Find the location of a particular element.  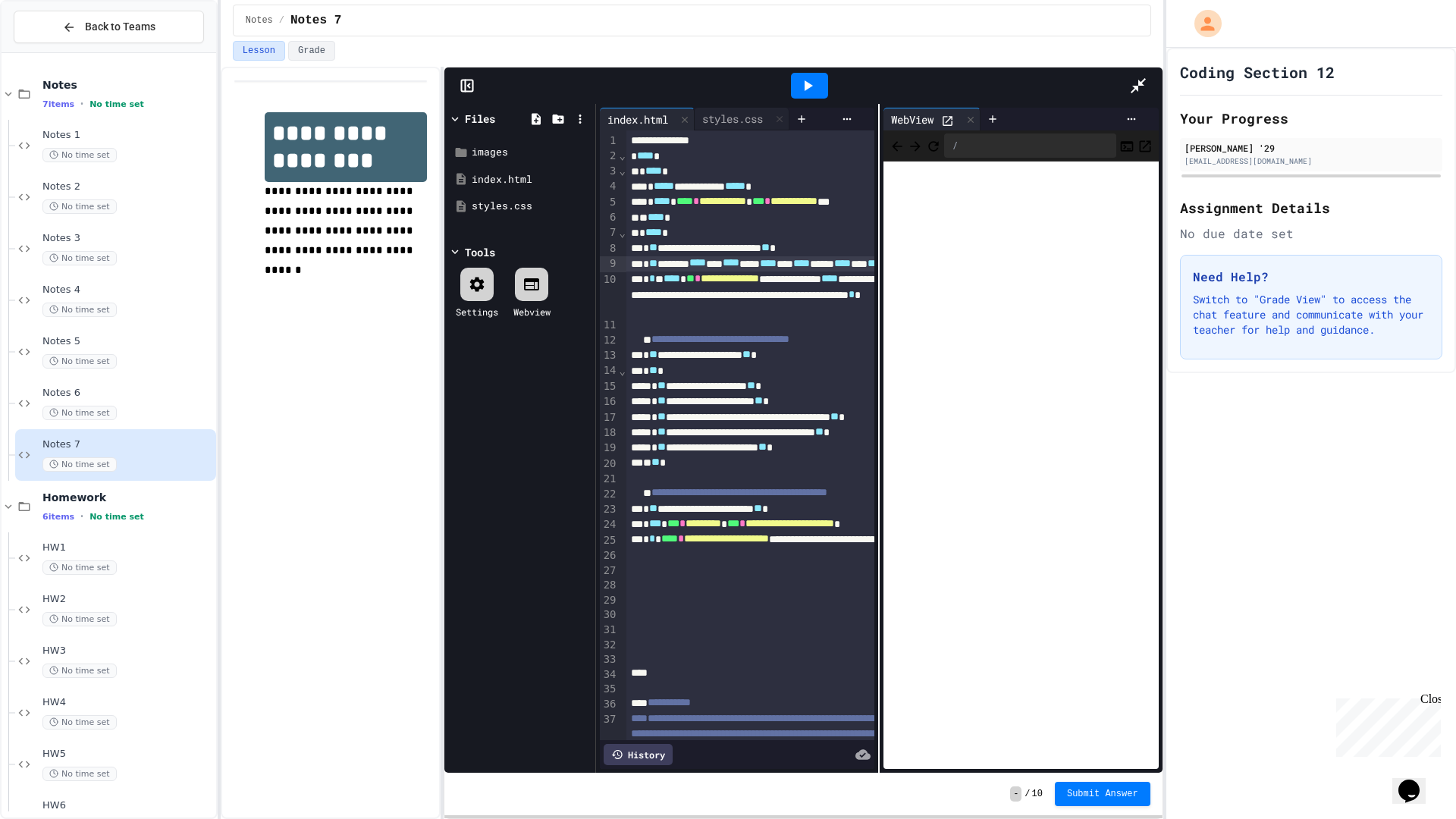

div: 6 is located at coordinates (609, 218).